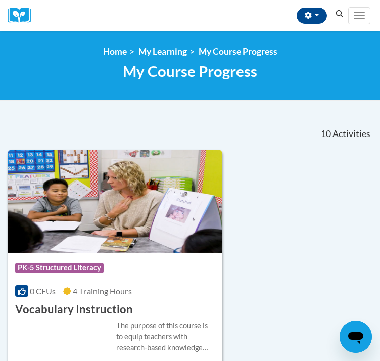  I want to click on span: PK-5 Structured Literacy, so click(59, 268).